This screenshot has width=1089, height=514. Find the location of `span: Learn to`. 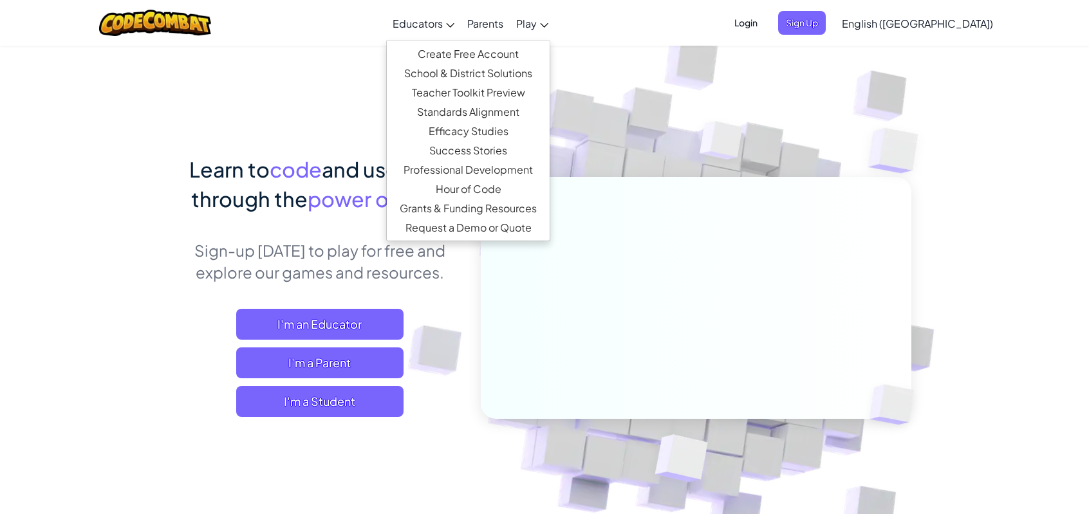

span: Learn to is located at coordinates (229, 169).